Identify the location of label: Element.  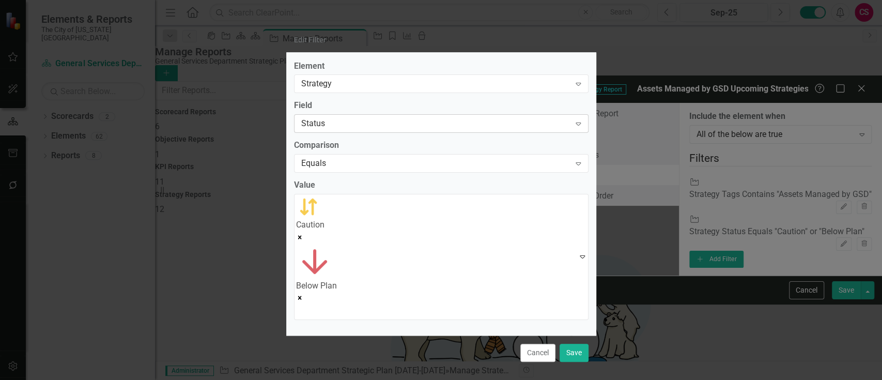
(441, 66).